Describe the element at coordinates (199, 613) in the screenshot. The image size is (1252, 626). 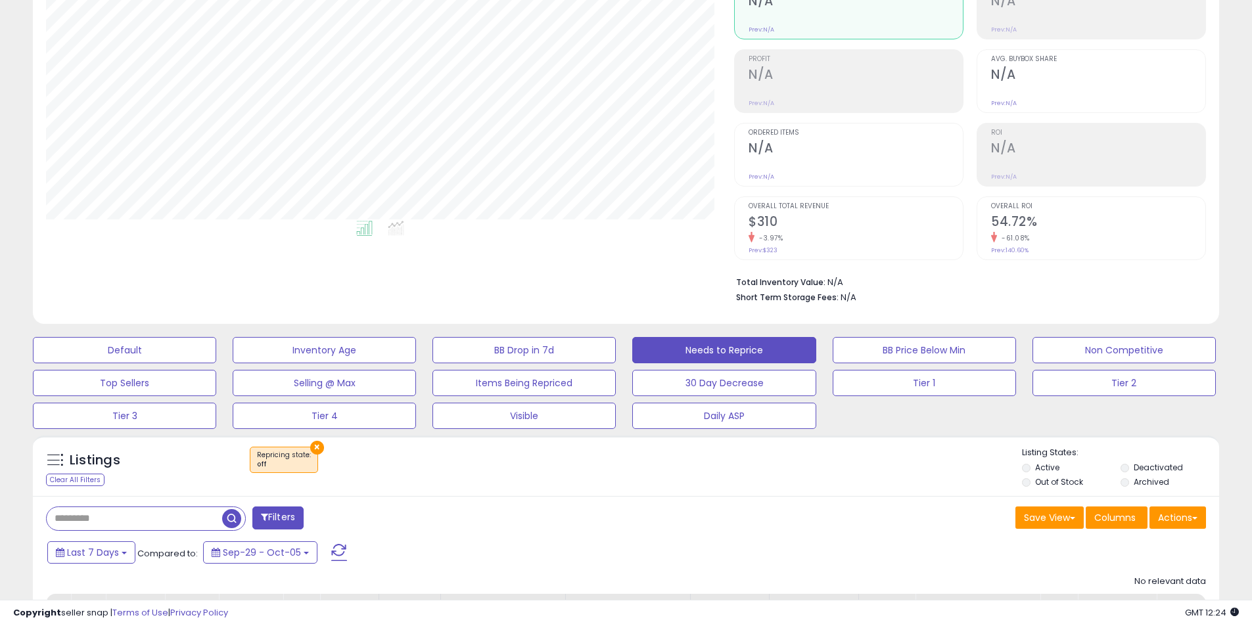
I see `a: Privacy Policy` at that location.